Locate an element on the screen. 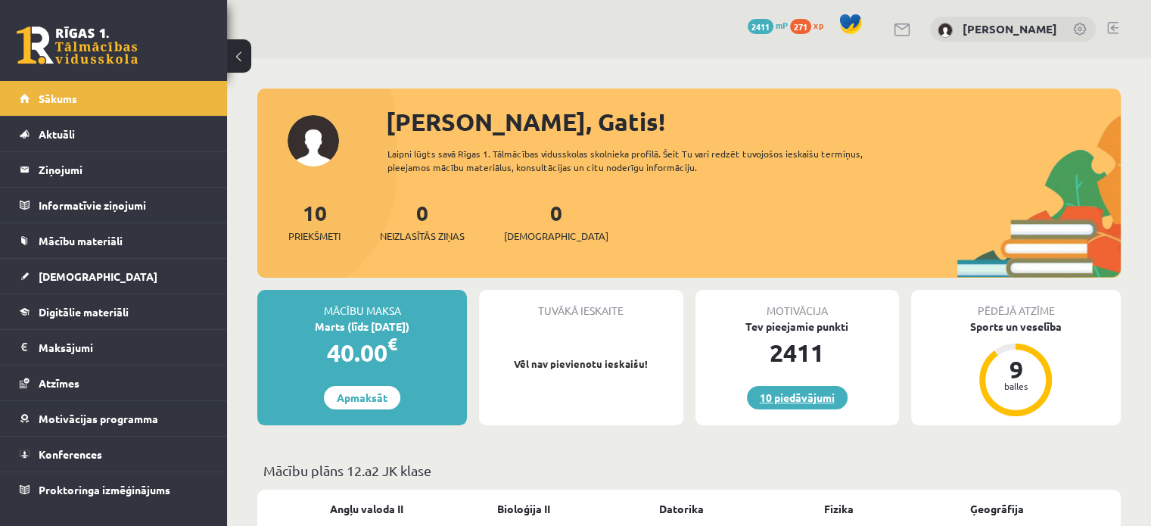 This screenshot has width=1151, height=526. a: Apmaksāt is located at coordinates (362, 397).